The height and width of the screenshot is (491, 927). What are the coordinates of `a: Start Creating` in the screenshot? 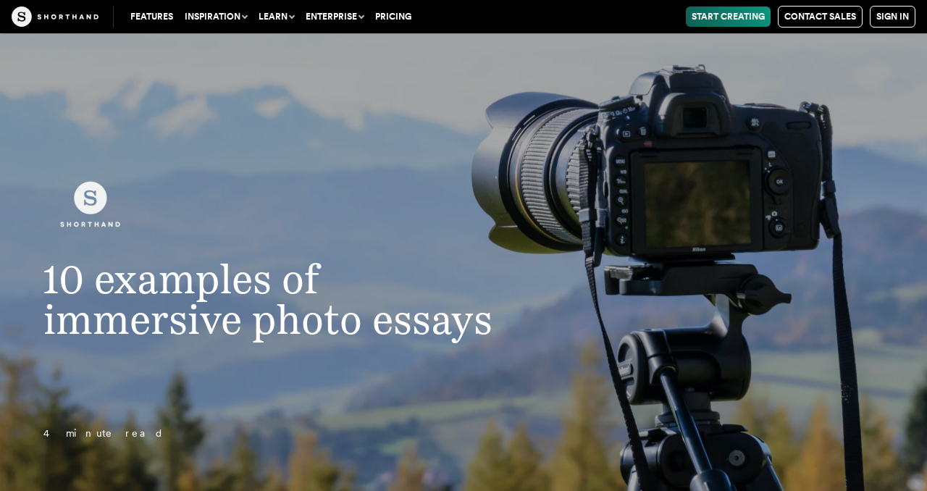 It's located at (728, 17).